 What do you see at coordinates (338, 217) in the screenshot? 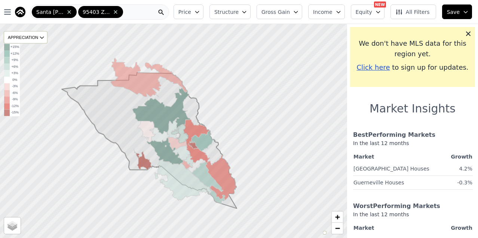
I see `a: Zoom in` at bounding box center [338, 217].